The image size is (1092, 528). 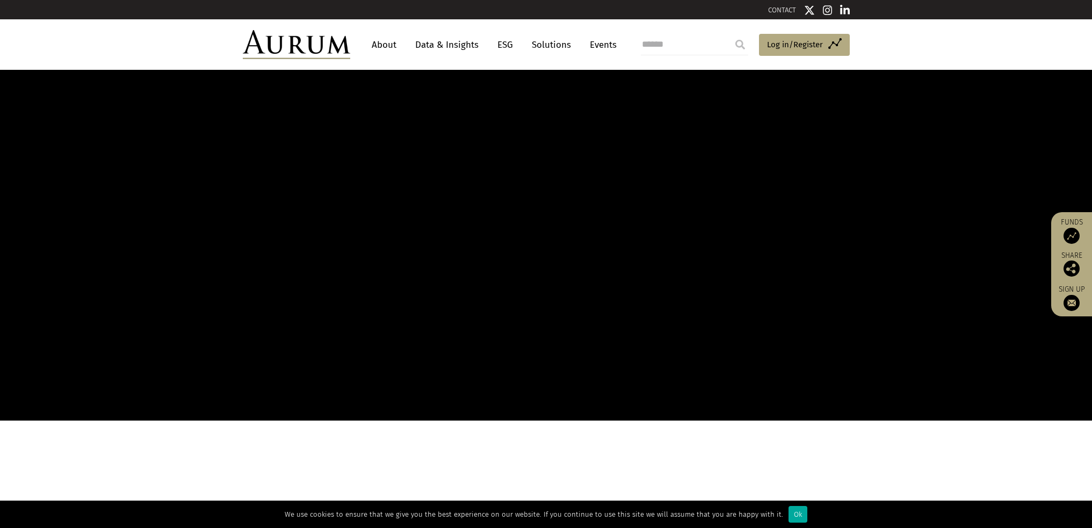 What do you see at coordinates (447, 45) in the screenshot?
I see `a: Data & Insights` at bounding box center [447, 45].